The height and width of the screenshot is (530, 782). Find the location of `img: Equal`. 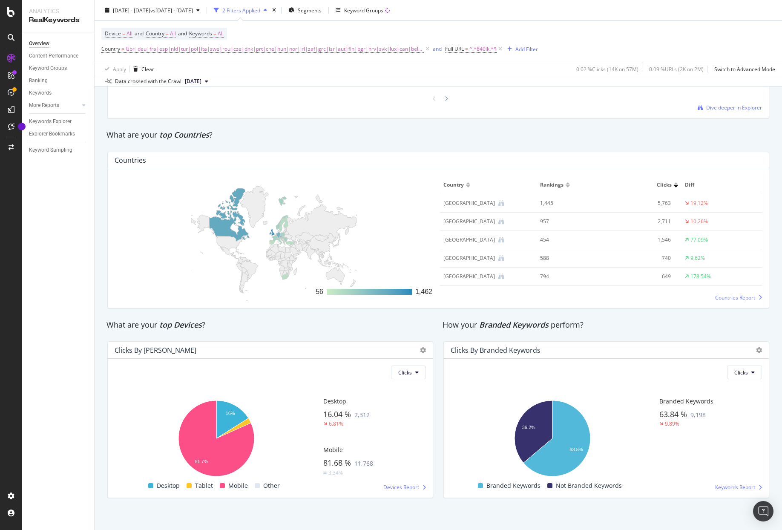

img: Equal is located at coordinates (325, 473).